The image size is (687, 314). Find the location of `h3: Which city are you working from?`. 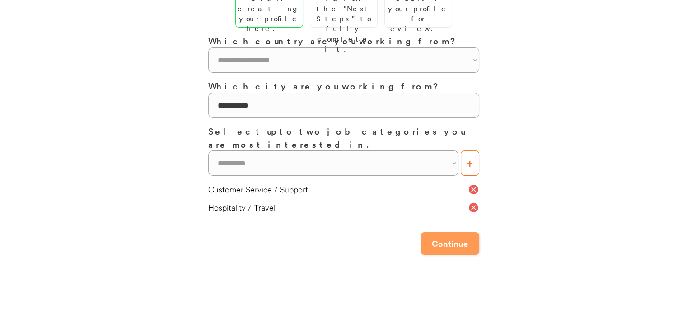

h3: Which city are you working from? is located at coordinates (344, 86).